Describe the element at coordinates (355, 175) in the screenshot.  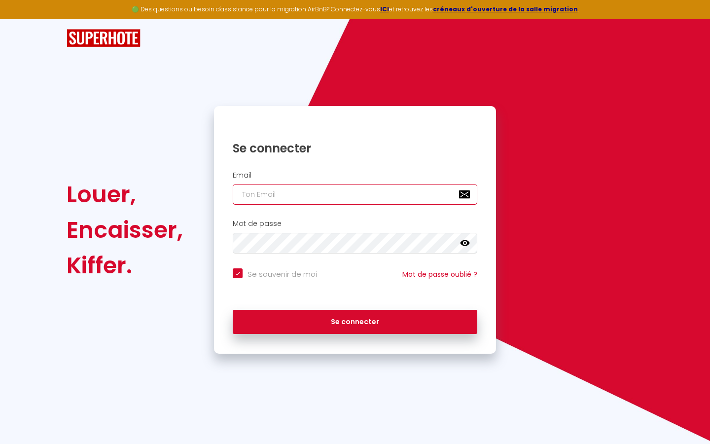
I see `h2: Email` at that location.